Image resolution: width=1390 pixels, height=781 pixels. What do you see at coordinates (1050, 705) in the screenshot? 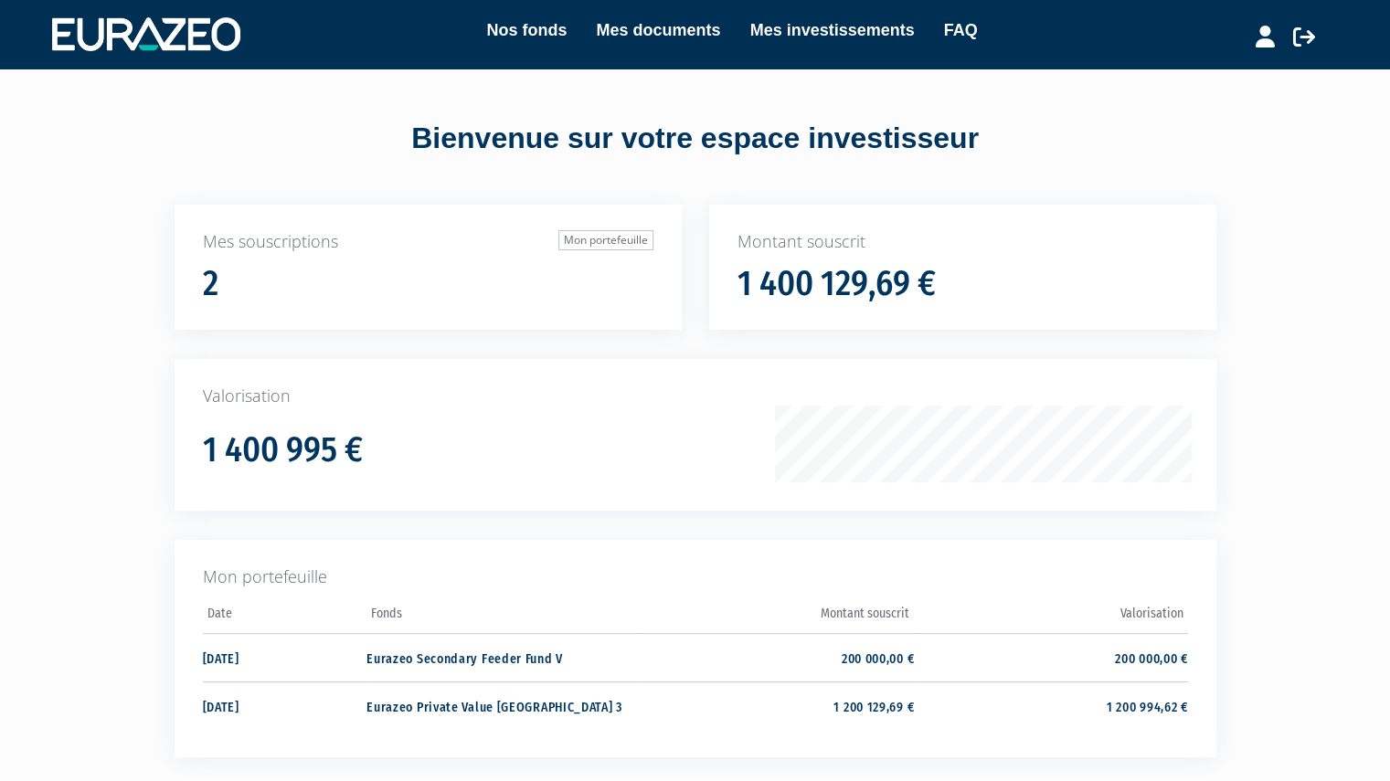
I see `td: 1 200 994,62 €` at bounding box center [1050, 705].